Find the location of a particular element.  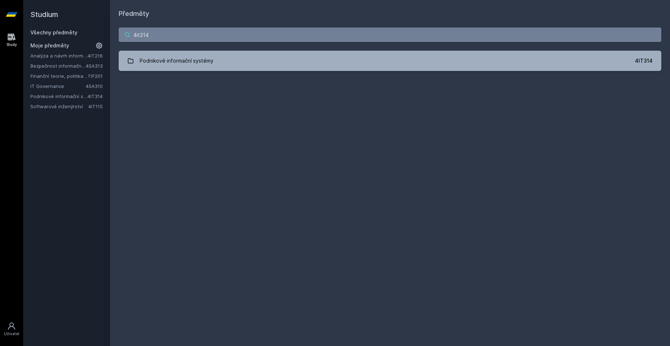

a: 4SA310 is located at coordinates (94, 86).